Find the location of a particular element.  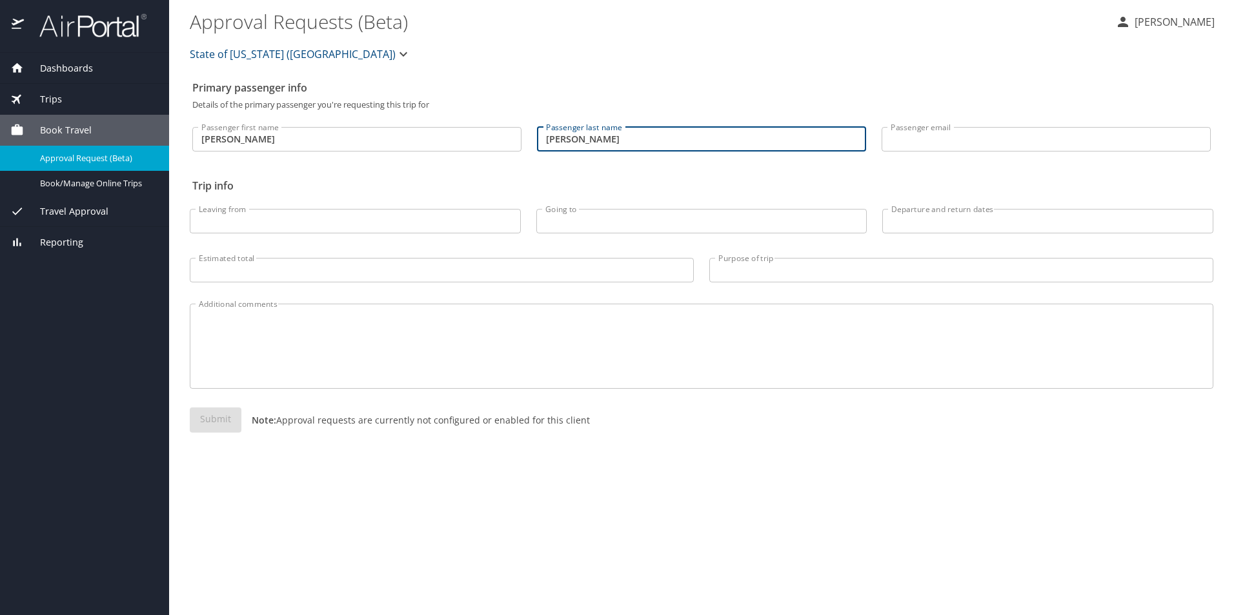

h2: Primary passenger info is located at coordinates (701, 88).